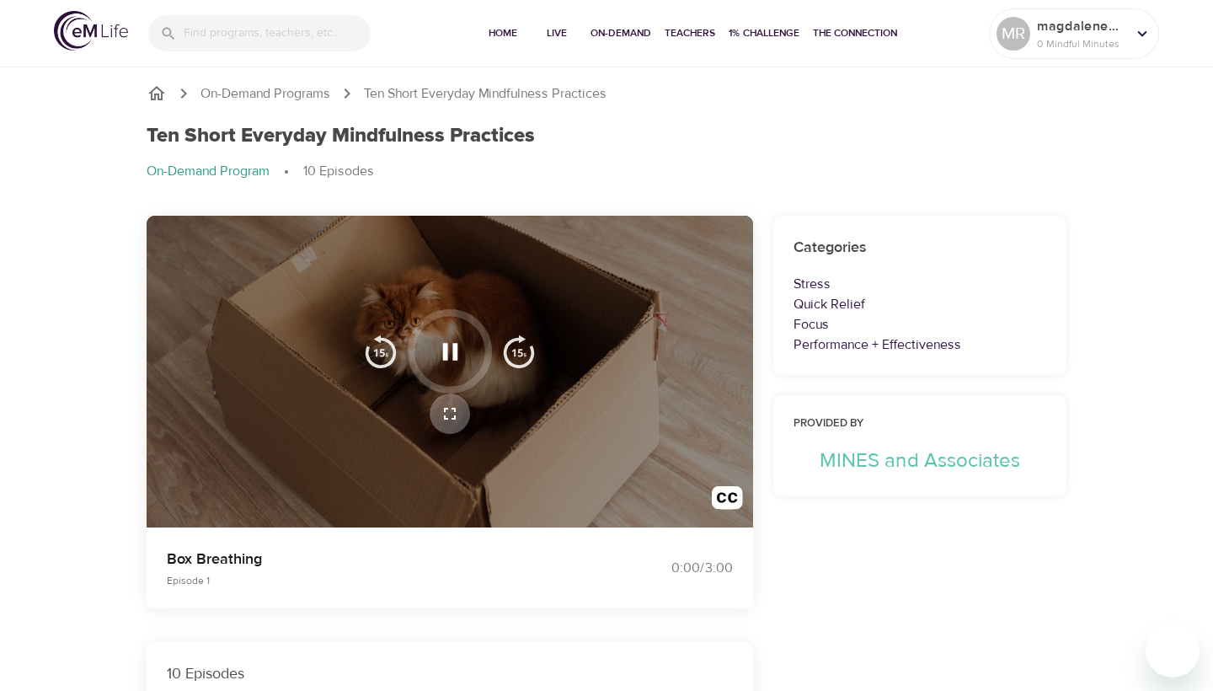  What do you see at coordinates (1081, 44) in the screenshot?
I see `p: 0 Mindful Minutes` at bounding box center [1081, 44].